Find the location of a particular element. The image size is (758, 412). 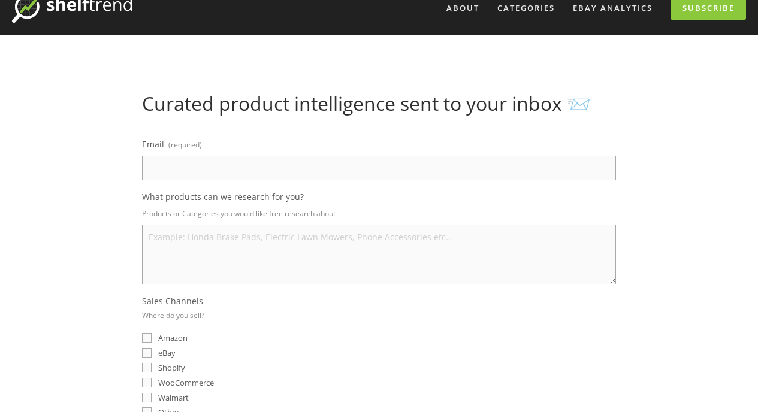

span: Walmart is located at coordinates (173, 398).